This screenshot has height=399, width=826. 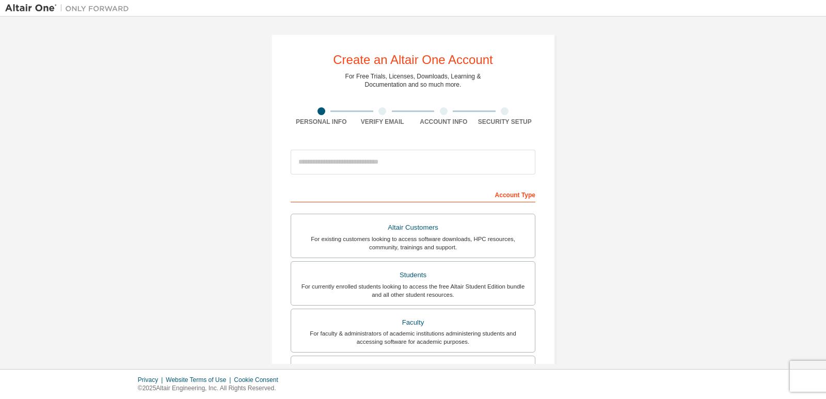 I want to click on div: Altair Customers, so click(x=413, y=228).